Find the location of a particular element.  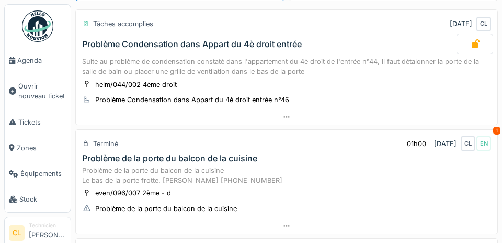

div: Tâches accomplies is located at coordinates (123, 24).